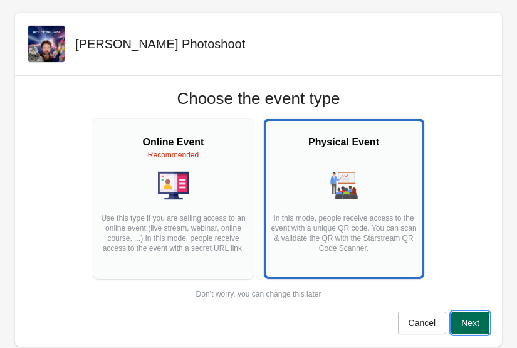  I want to click on button: Physical EventIn this mode, people receive access to the event with a unique QR code. You can sca..., so click(344, 199).